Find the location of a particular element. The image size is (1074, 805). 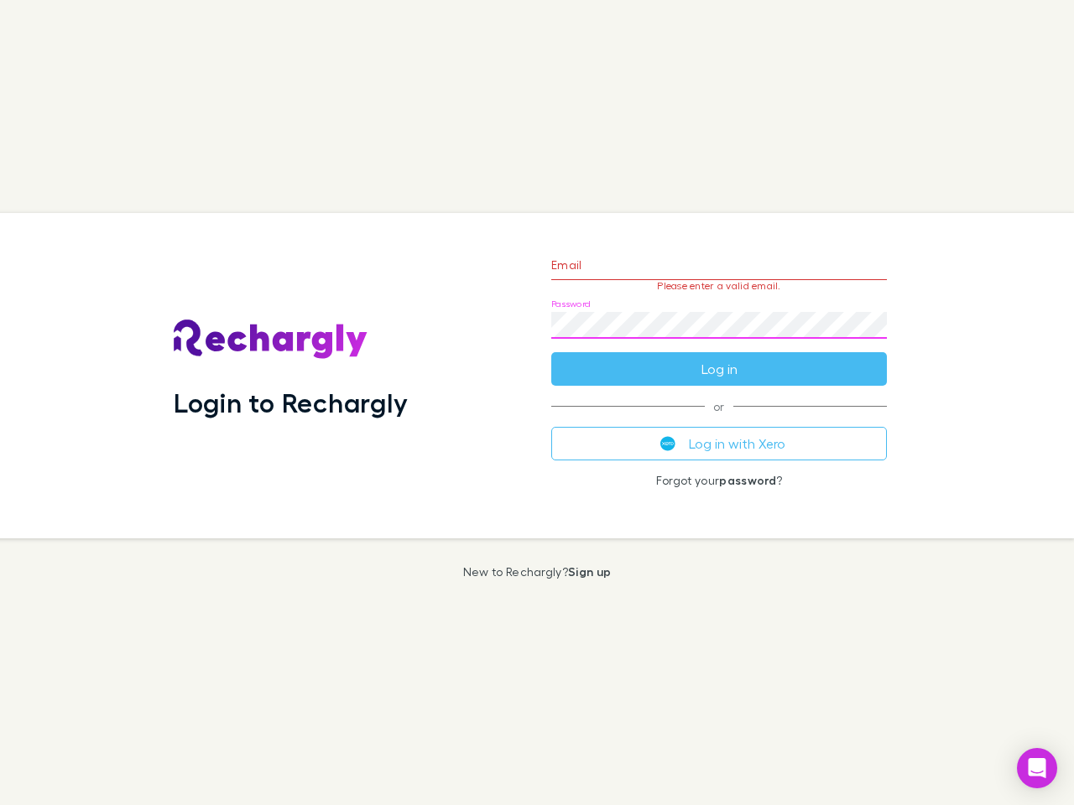

p: New to Rechargly? is located at coordinates (537, 572).